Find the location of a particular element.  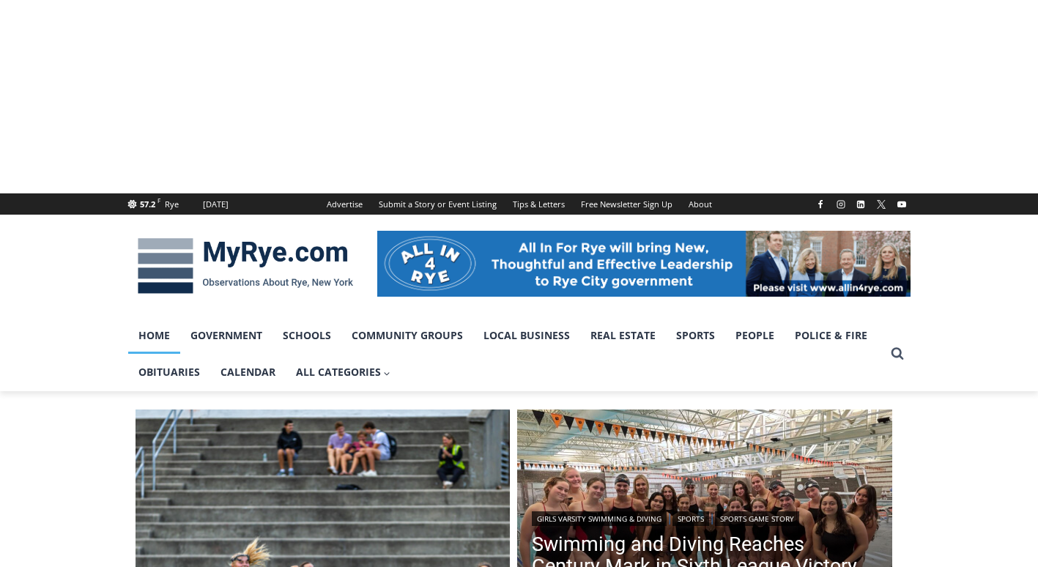

a: Advertise is located at coordinates (344, 204).